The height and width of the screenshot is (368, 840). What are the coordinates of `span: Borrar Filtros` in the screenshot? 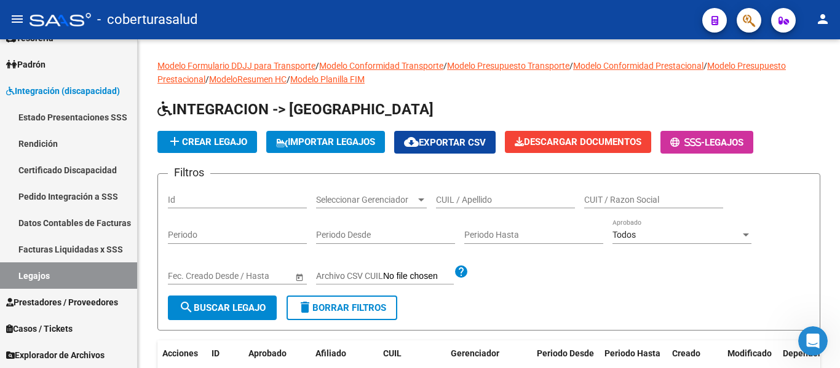 It's located at (342, 308).